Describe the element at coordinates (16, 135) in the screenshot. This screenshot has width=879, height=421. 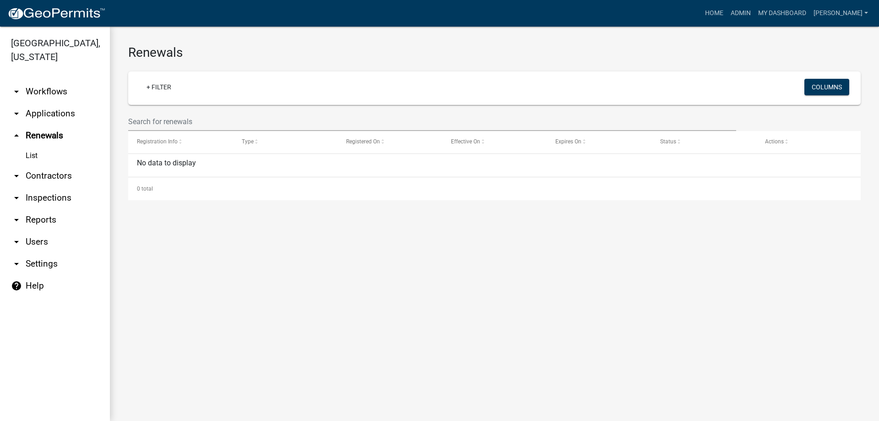
I see `i: arrow_drop_up` at that location.